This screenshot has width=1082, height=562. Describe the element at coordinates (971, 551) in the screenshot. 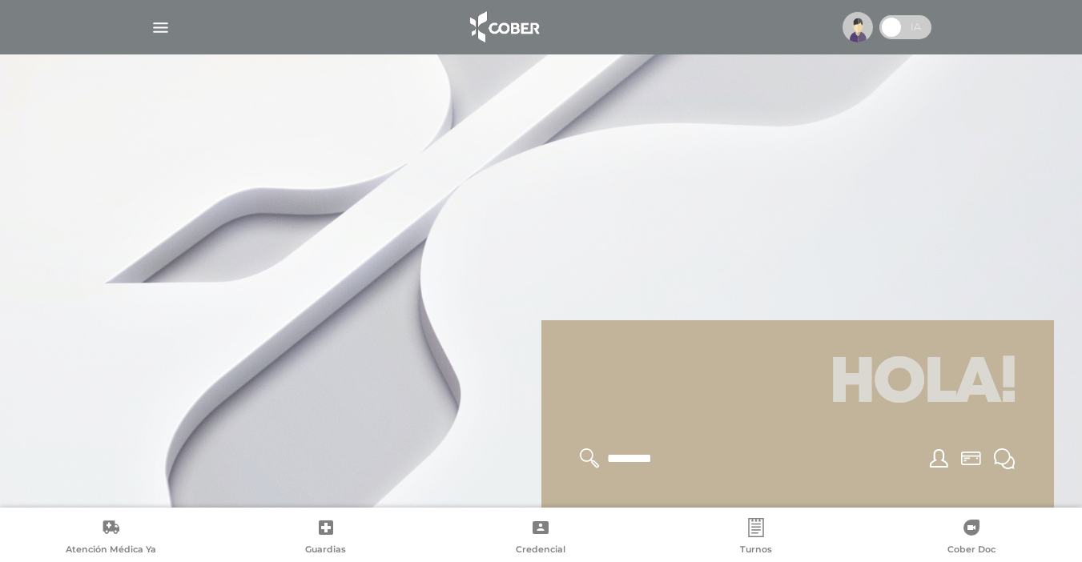

I see `span: Cober Doc` at that location.